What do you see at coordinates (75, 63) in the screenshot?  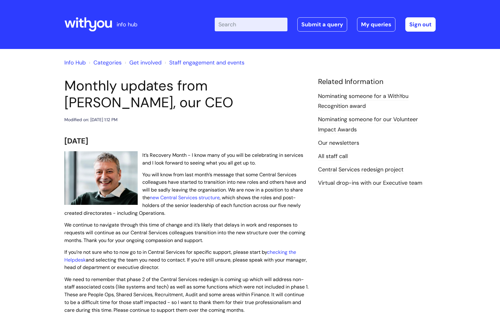 I see `a: Info Hub` at bounding box center [75, 63].